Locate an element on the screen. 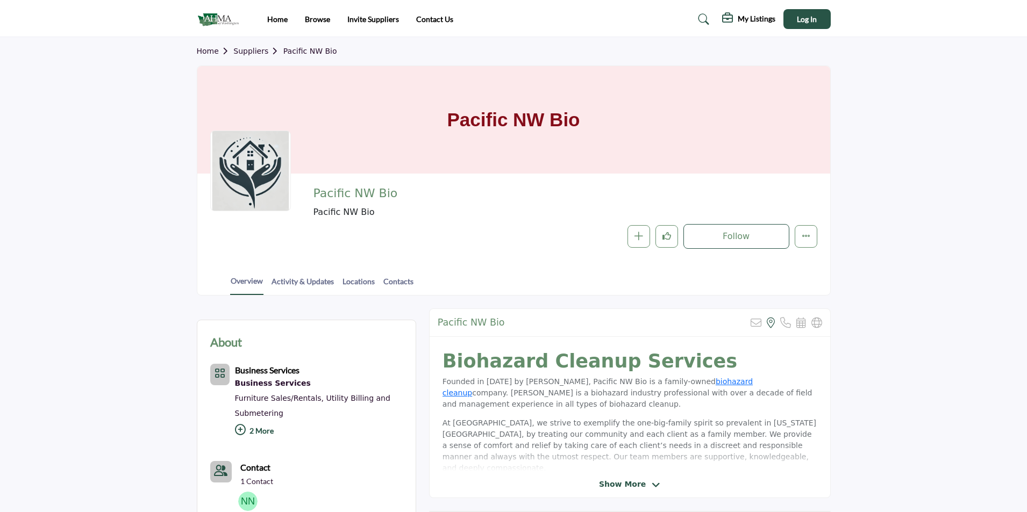 The height and width of the screenshot is (512, 1027). strong: Biohazard Cleanup Services is located at coordinates (590, 361).